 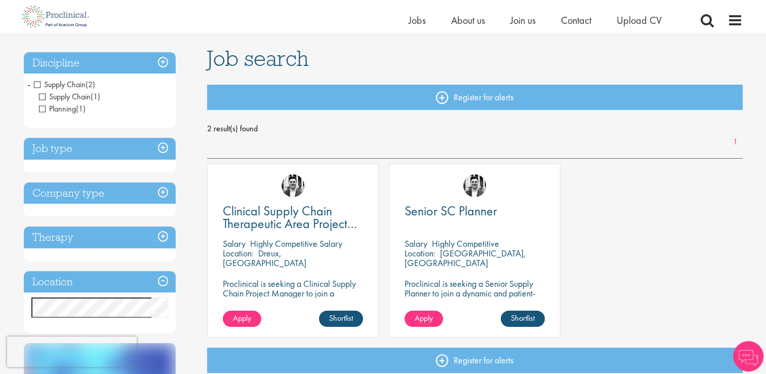 What do you see at coordinates (290, 223) in the screenshot?
I see `span: Clinical Supply Chain Therapeutic Area Project Manager` at bounding box center [290, 223].